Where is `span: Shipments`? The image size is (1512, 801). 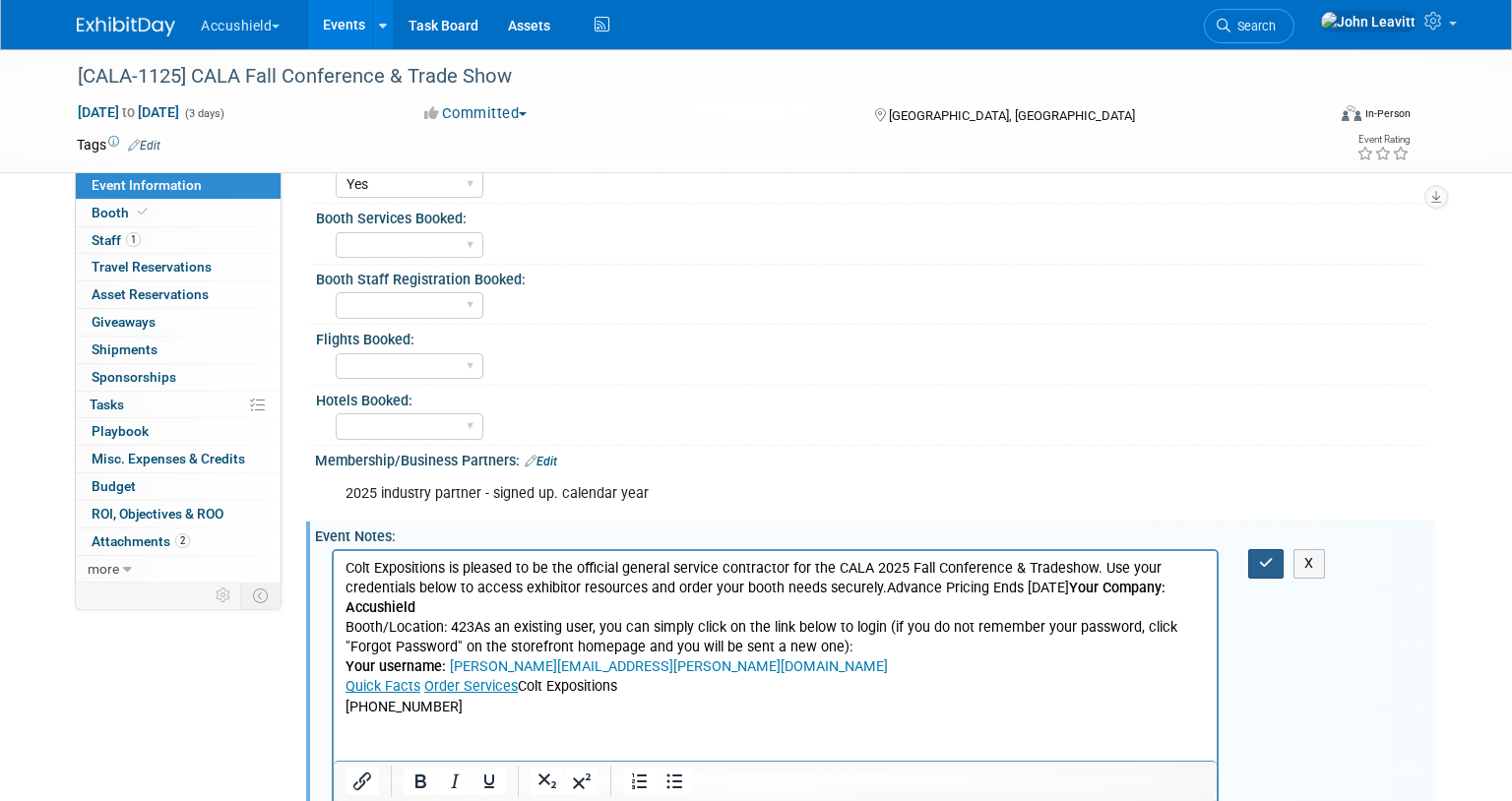
span: Shipments is located at coordinates (124, 349).